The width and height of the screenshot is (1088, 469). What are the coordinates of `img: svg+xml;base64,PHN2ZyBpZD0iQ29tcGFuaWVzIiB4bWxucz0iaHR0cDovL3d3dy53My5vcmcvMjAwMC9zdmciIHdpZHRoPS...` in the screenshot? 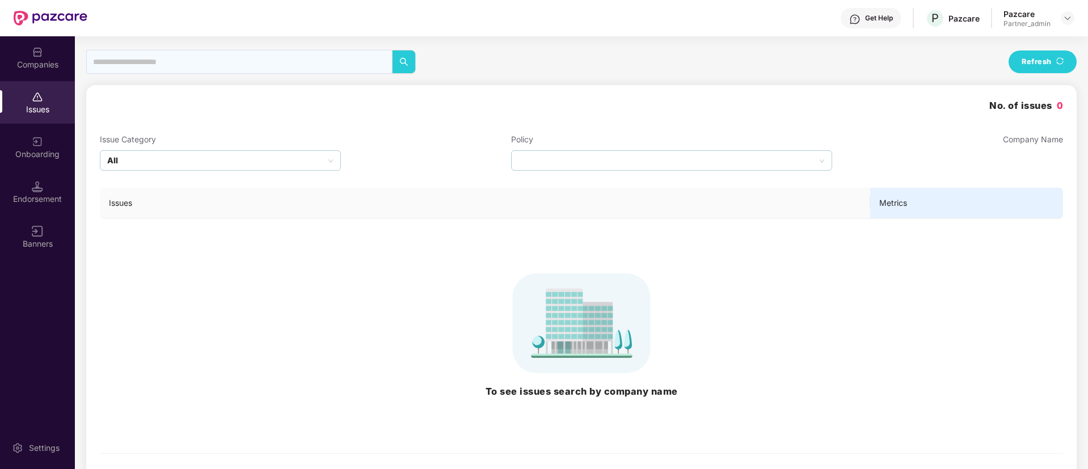 It's located at (37, 52).